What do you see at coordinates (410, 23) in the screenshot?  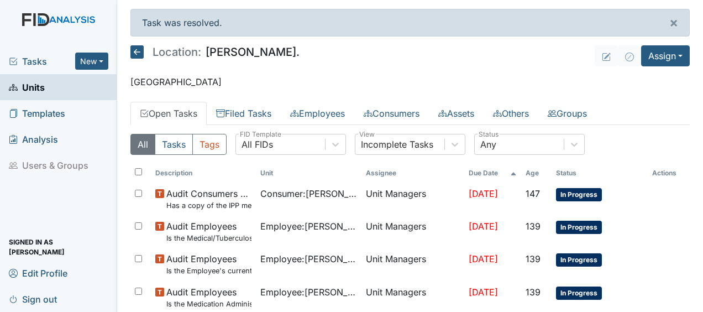 I see `div: Task was resolved.` at bounding box center [410, 23].